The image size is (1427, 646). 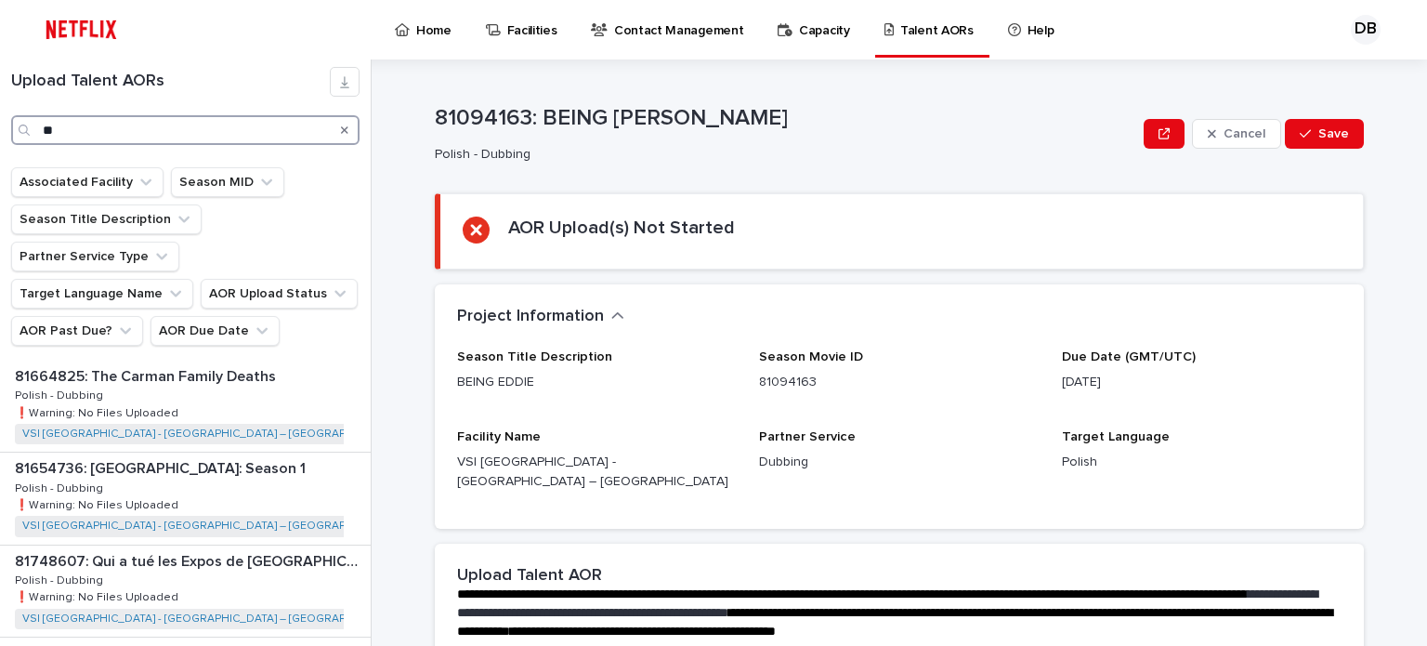 I want to click on span: Season Title Description, so click(x=534, y=357).